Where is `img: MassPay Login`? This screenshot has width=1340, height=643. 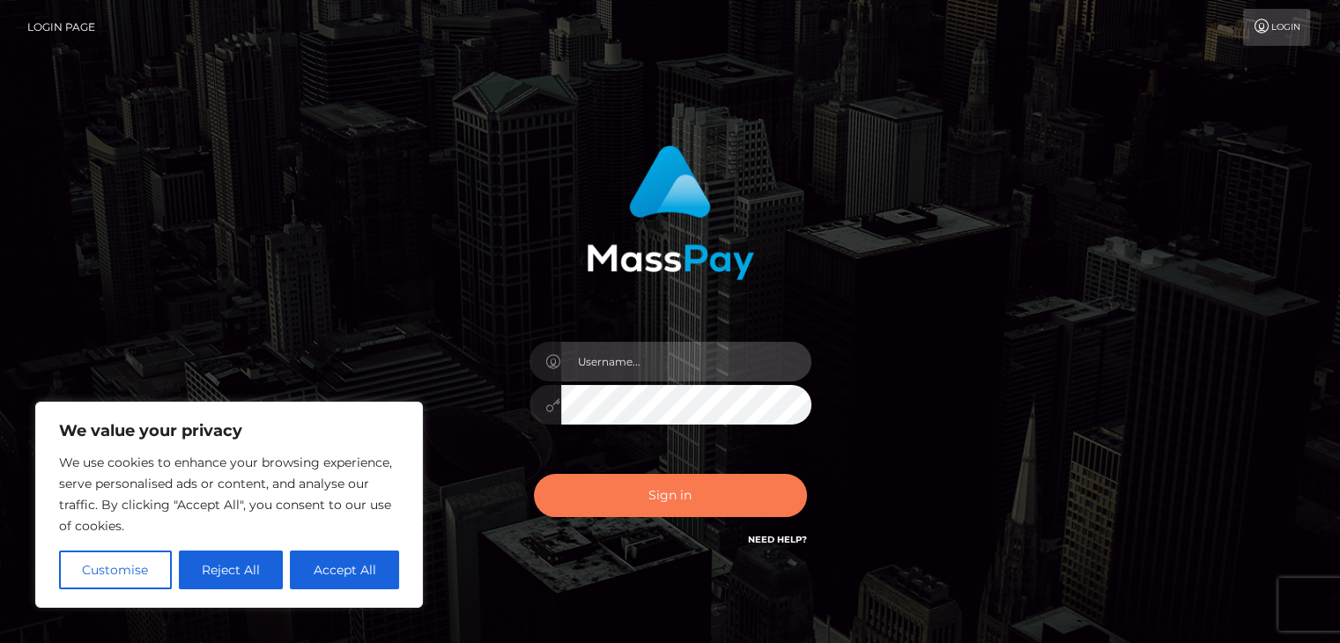 img: MassPay Login is located at coordinates (670, 212).